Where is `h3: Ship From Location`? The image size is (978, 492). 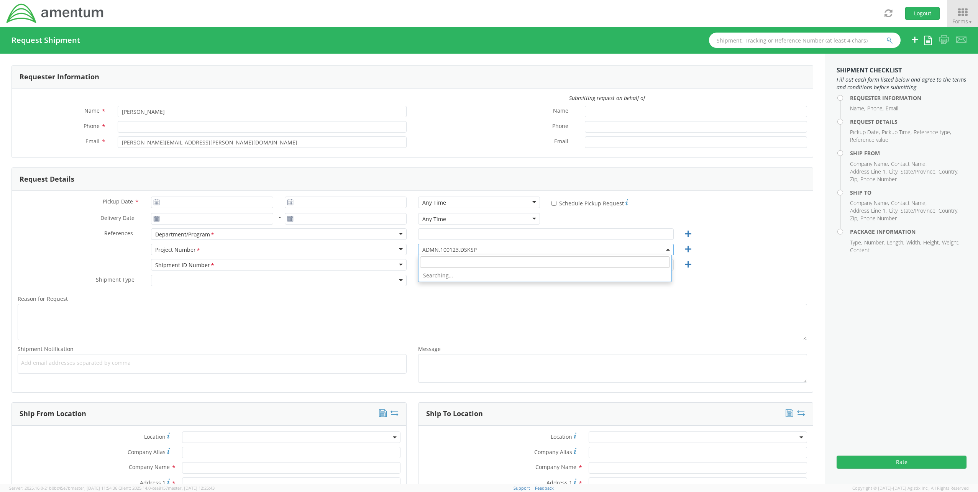 h3: Ship From Location is located at coordinates (53, 414).